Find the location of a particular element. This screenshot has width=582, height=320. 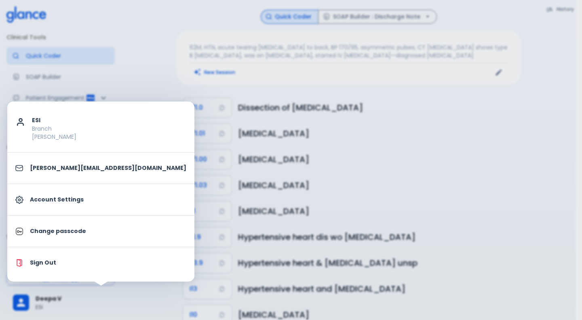

p: ESI is located at coordinates (109, 120).